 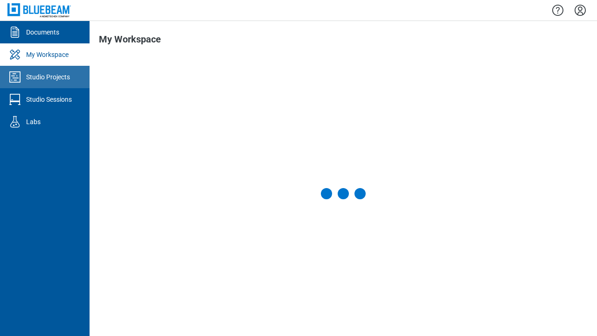 I want to click on div: Labs, so click(x=33, y=122).